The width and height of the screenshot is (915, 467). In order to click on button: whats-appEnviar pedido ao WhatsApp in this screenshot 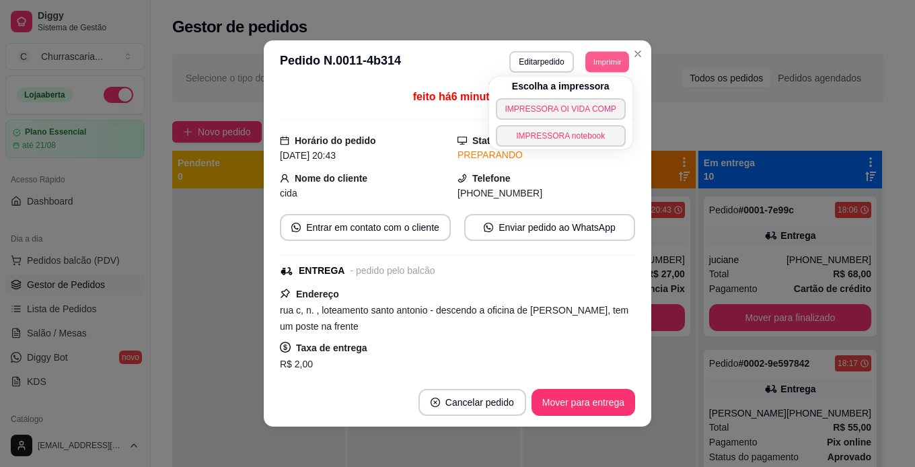, I will do `click(550, 227)`.